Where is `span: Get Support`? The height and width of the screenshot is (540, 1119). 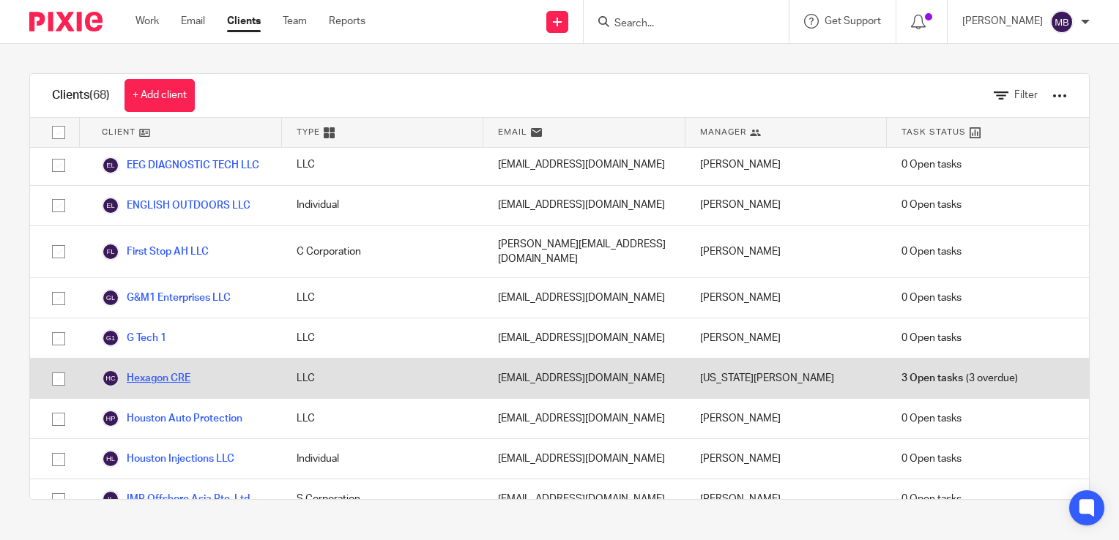
span: Get Support is located at coordinates (852, 21).